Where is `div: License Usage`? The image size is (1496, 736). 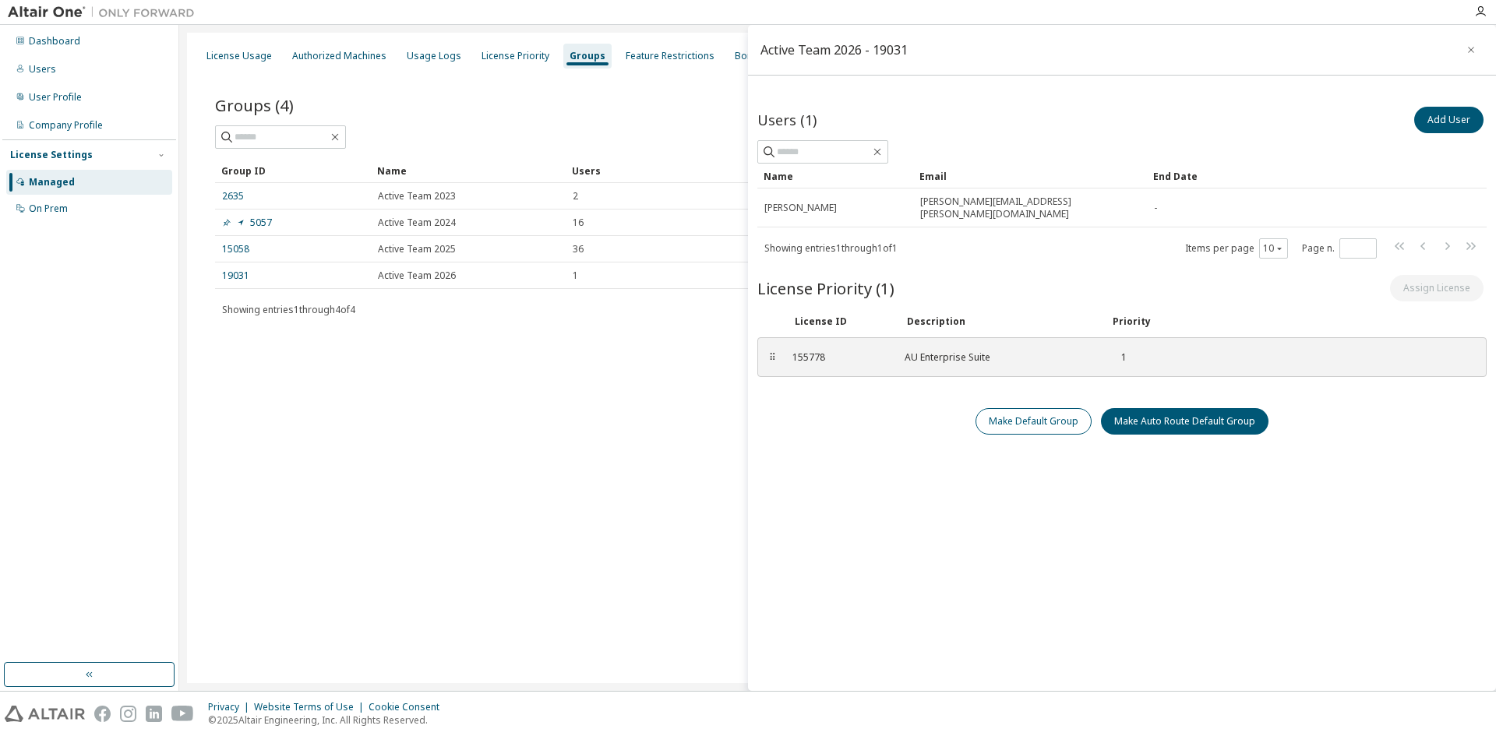
div: License Usage is located at coordinates (239, 56).